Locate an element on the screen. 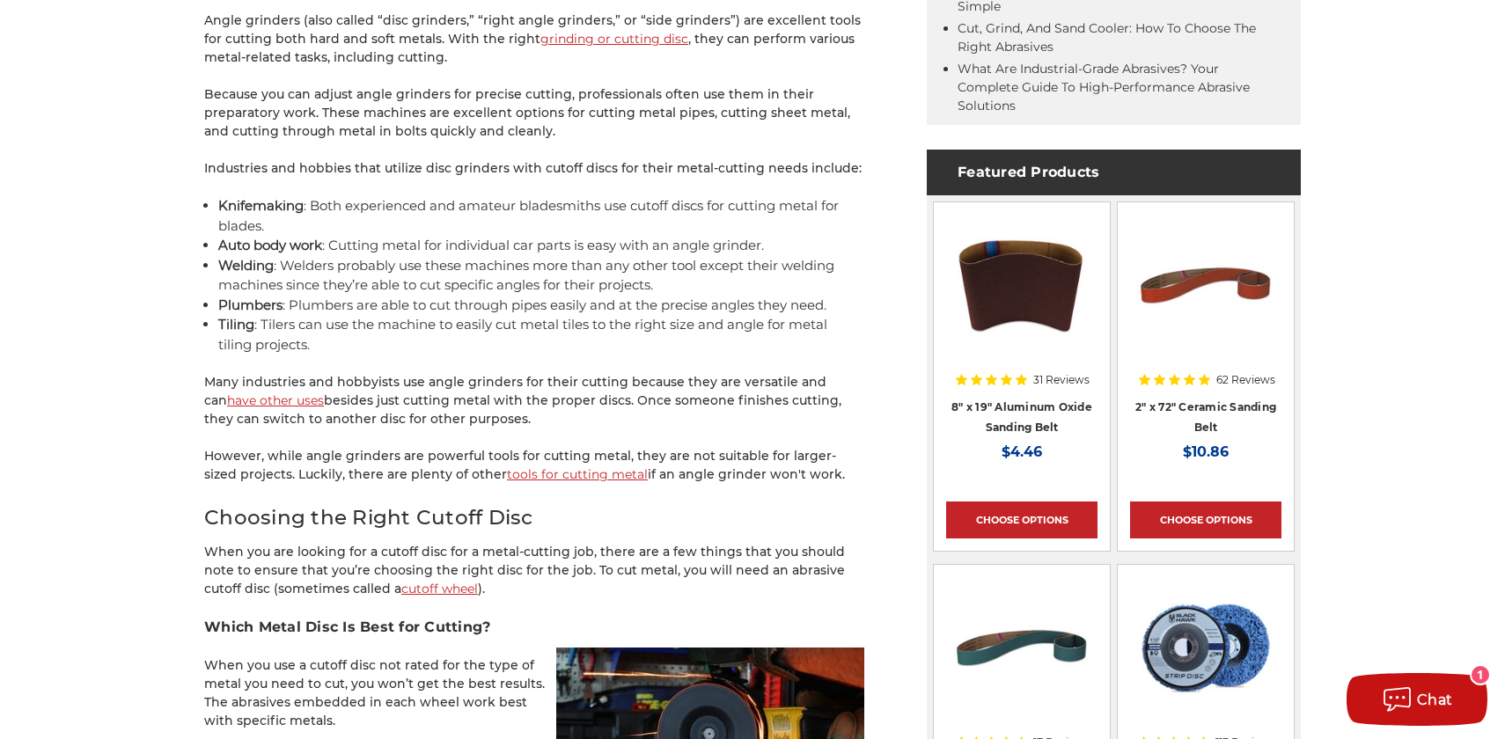  a: 2" x 72" Ceramic Sanding Belt is located at coordinates (1206, 417).